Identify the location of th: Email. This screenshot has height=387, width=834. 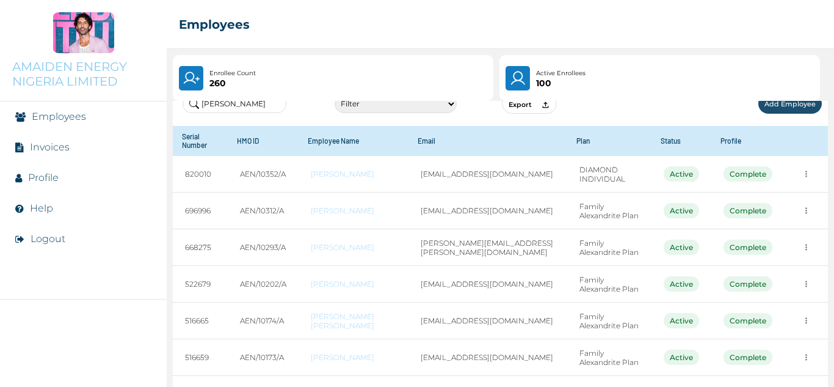
(488, 140).